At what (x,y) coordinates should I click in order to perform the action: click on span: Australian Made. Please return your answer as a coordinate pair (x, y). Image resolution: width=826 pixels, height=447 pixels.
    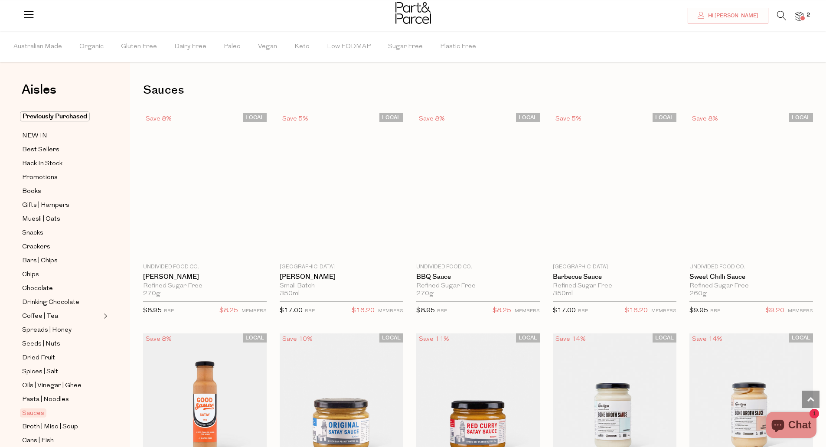
    Looking at the image, I should click on (38, 47).